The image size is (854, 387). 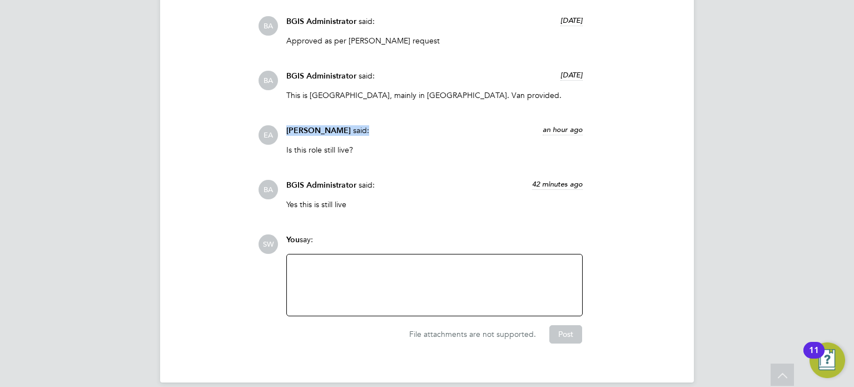 What do you see at coordinates (268, 244) in the screenshot?
I see `span: SW` at bounding box center [268, 244].